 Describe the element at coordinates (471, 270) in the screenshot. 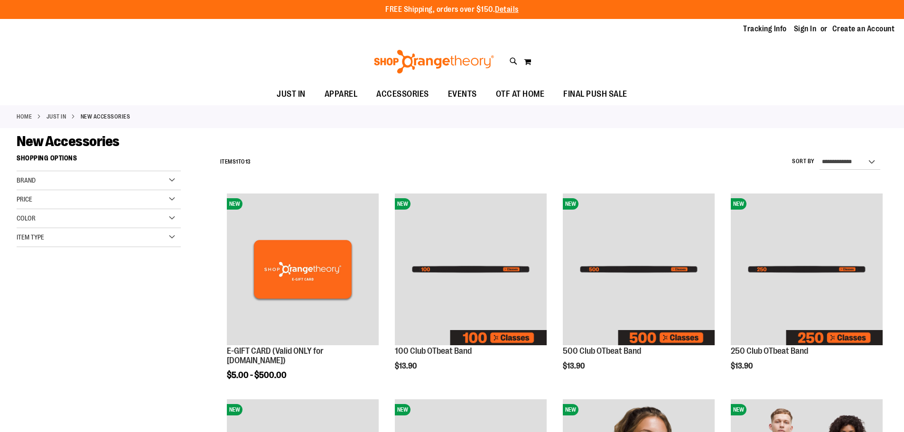

I see `a: Image of 100 Club OTbeat BandNEW` at that location.